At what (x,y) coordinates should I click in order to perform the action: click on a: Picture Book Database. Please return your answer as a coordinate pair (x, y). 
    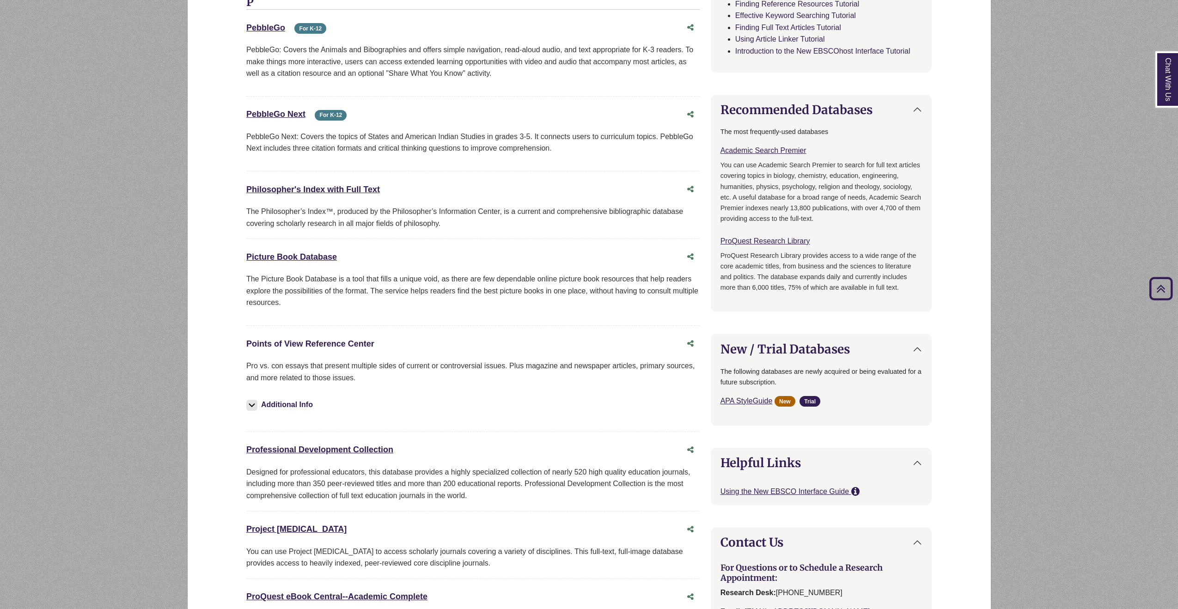
    Looking at the image, I should click on (292, 257).